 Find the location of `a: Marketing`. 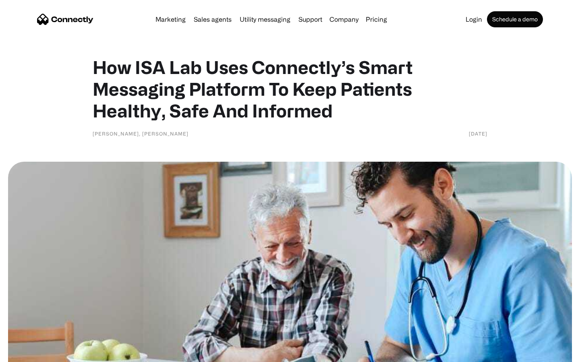

a: Marketing is located at coordinates (170, 19).